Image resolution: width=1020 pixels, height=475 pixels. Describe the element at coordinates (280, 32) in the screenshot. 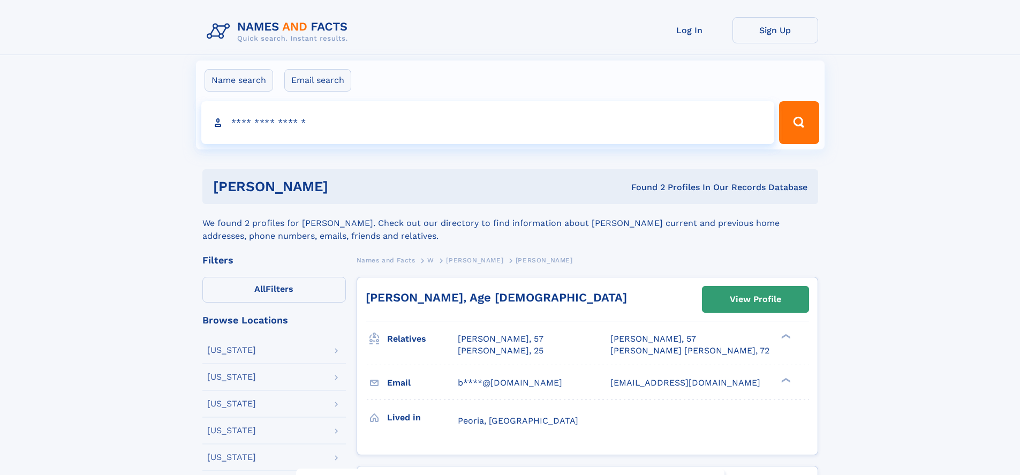

I see `img: Logo Names and Facts` at that location.